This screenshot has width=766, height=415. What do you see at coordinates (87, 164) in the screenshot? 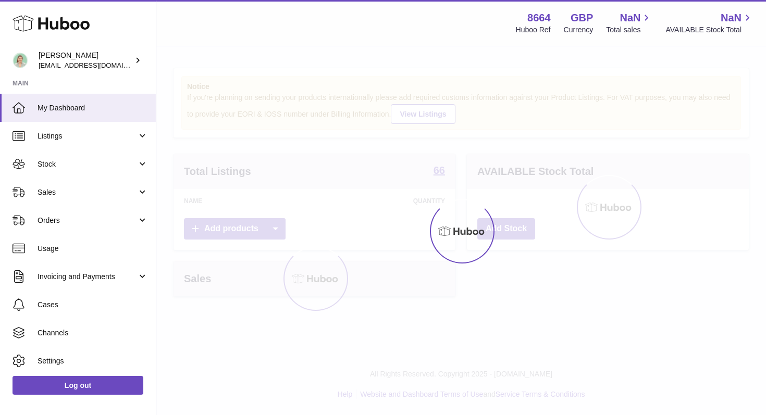
I see `span: Stock` at bounding box center [87, 164].